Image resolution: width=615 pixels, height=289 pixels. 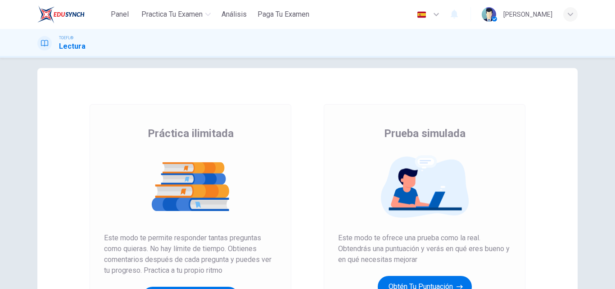 What do you see at coordinates (422, 14) in the screenshot?
I see `img: es` at bounding box center [422, 14].